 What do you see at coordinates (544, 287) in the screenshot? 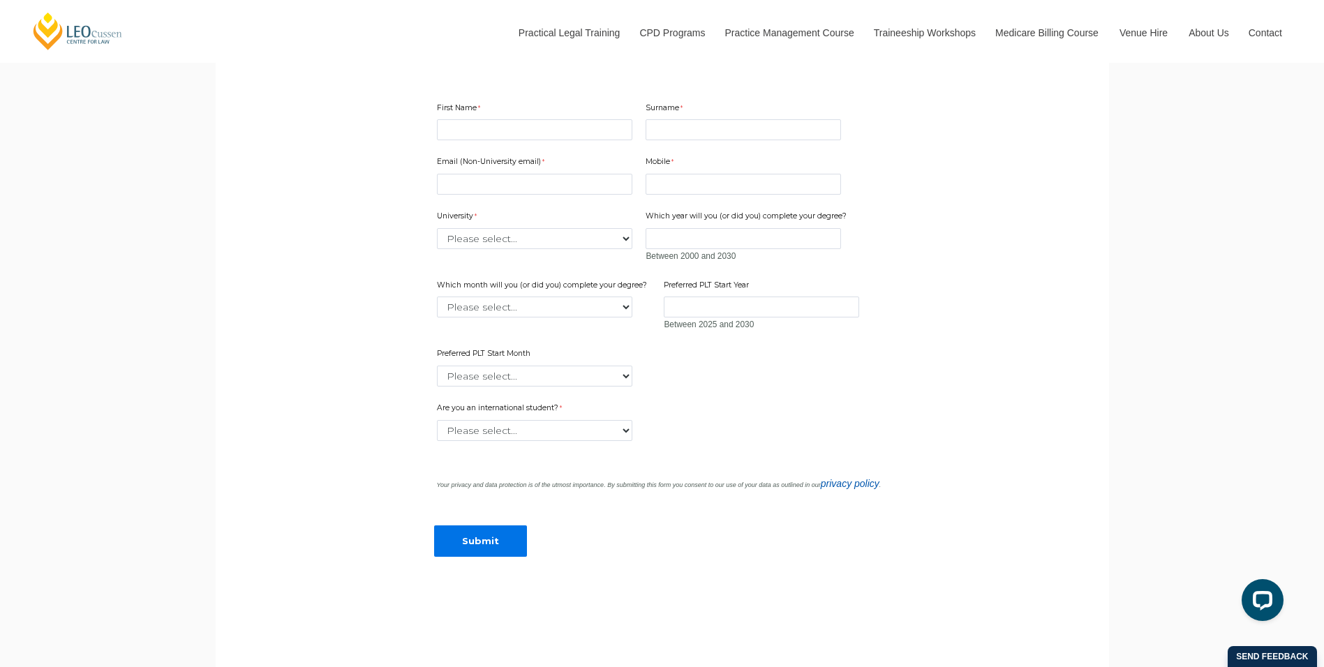
I see `label: Which month will you (or did you) complete your degree?` at bounding box center [544, 287].